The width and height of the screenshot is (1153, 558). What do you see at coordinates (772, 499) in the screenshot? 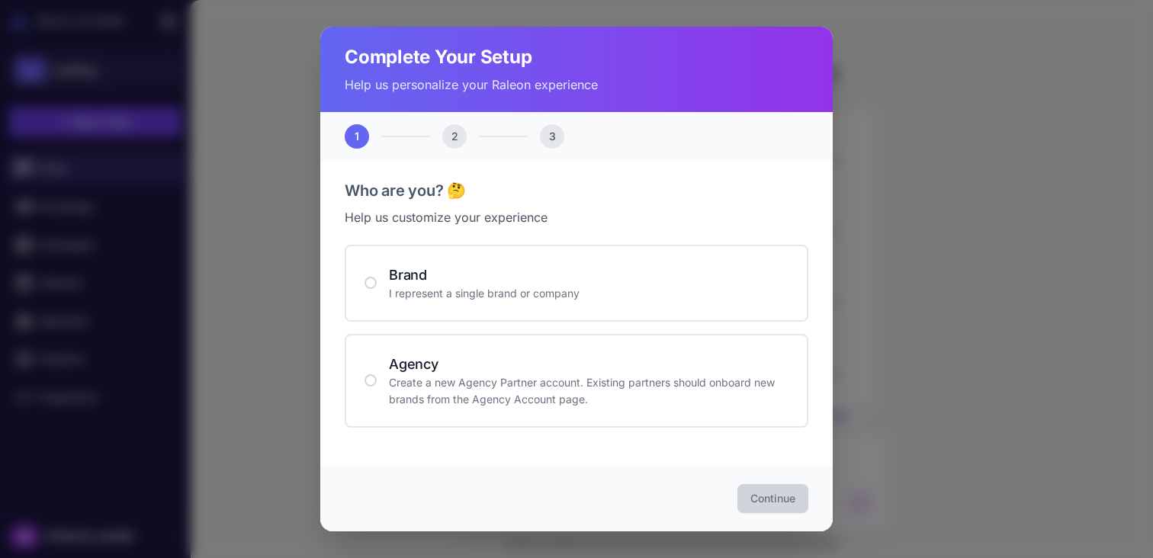
I see `span: Continue` at bounding box center [772, 499].